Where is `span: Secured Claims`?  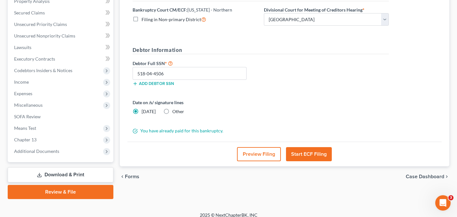 span: Secured Claims is located at coordinates (29, 12).